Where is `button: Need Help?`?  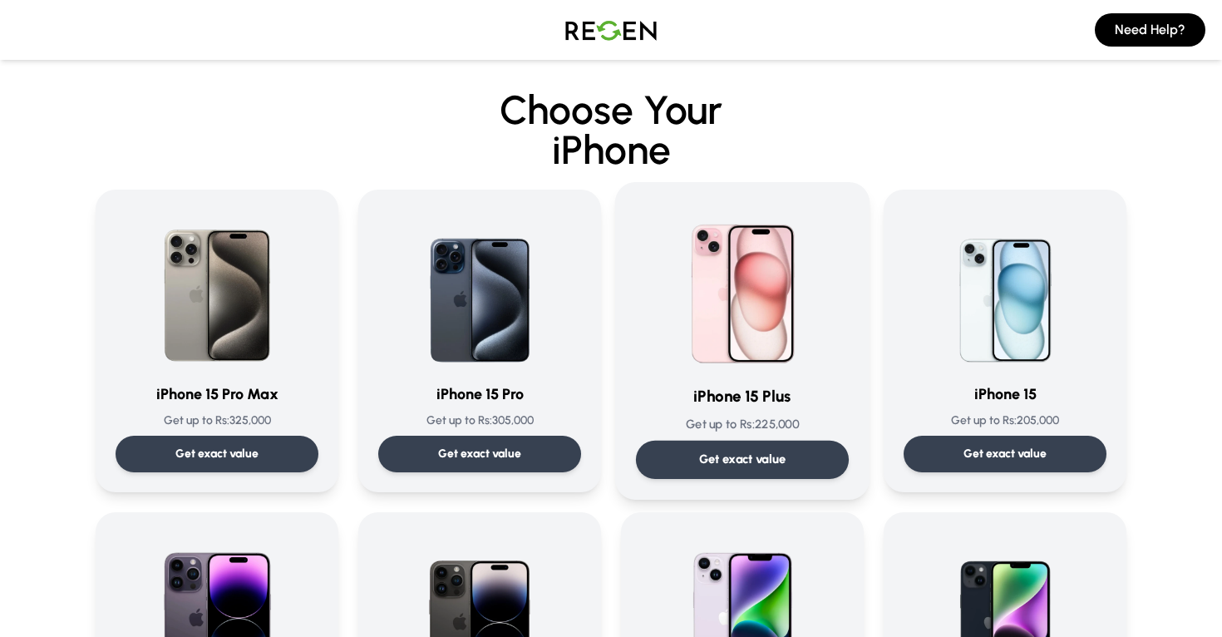
button: Need Help? is located at coordinates (1149, 30).